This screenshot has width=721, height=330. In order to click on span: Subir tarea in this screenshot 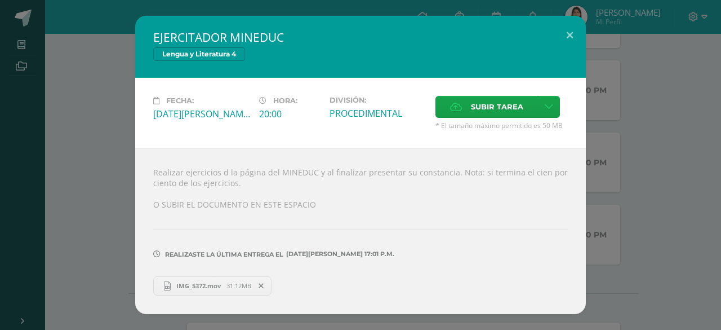, I will do `click(497, 106)`.